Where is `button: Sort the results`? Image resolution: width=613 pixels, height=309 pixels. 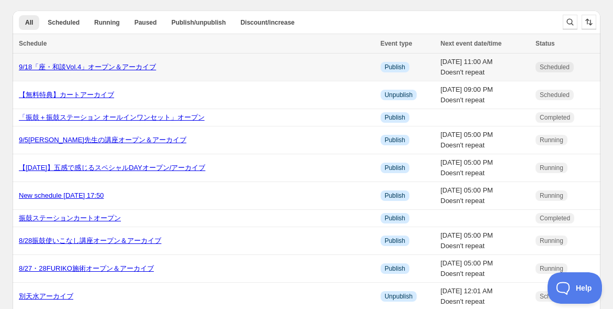 button: Sort the results is located at coordinates (589, 22).